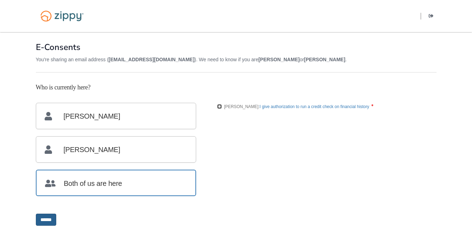 The height and width of the screenshot is (226, 472). What do you see at coordinates (433, 17) in the screenshot?
I see `a: Log out` at bounding box center [433, 17].